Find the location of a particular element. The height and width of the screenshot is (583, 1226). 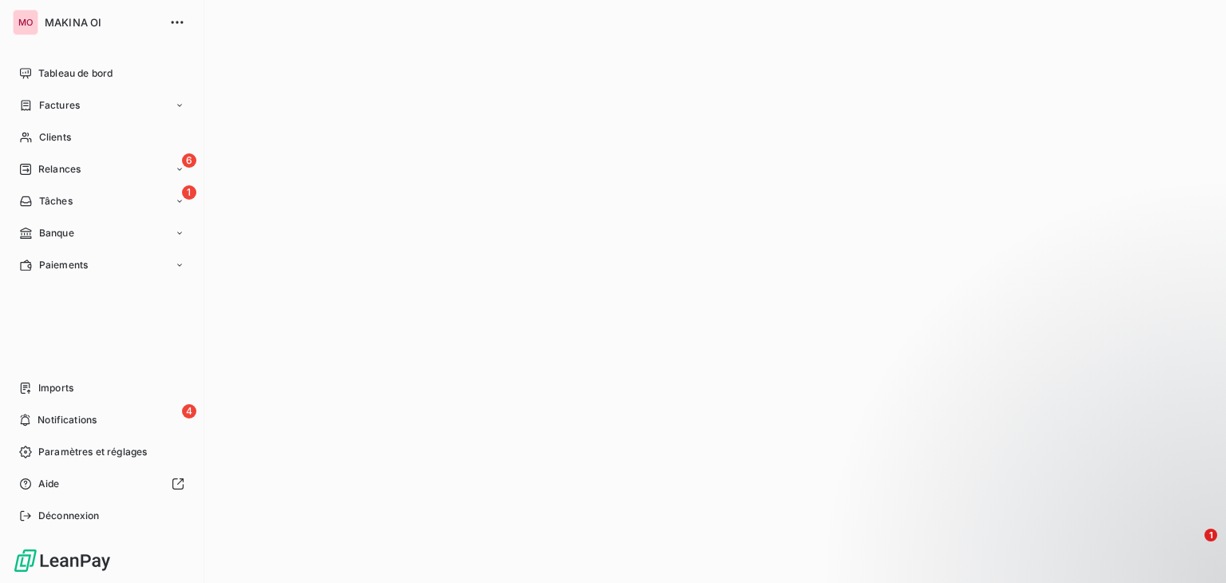

span: Clients is located at coordinates (55, 137).